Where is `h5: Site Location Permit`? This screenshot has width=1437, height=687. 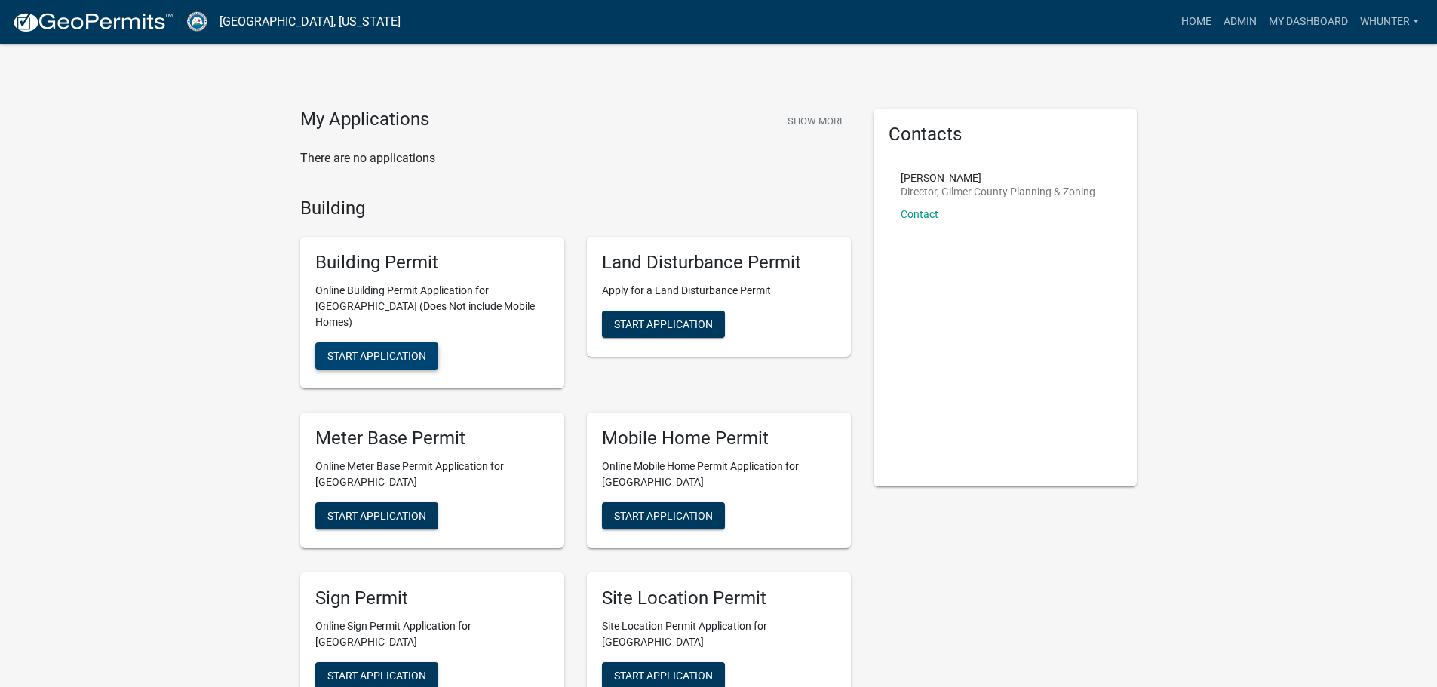
h5: Site Location Permit is located at coordinates (719, 598).